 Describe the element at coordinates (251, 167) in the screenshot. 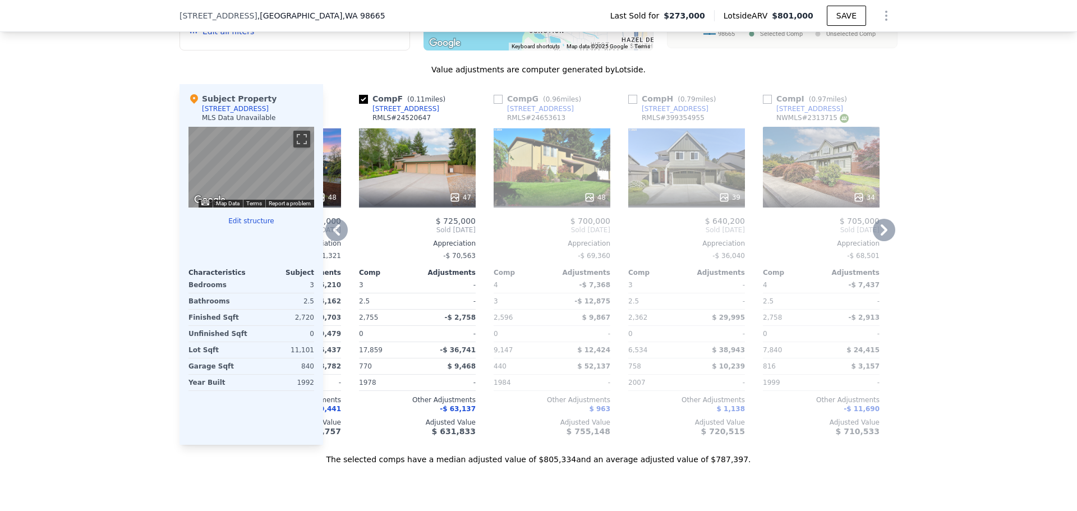

I see `div: Map` at that location.